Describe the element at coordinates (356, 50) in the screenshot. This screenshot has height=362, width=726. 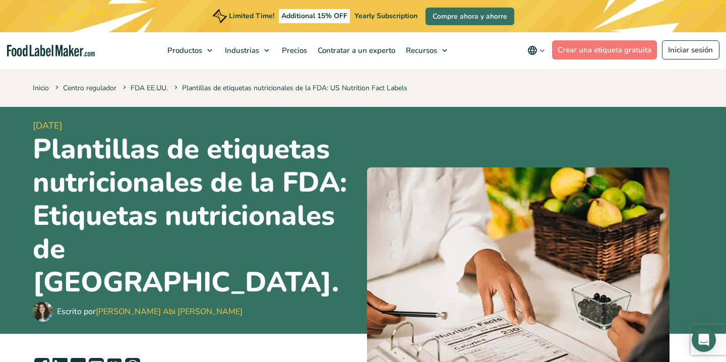
I see `a: Contratar a un experto` at that location.